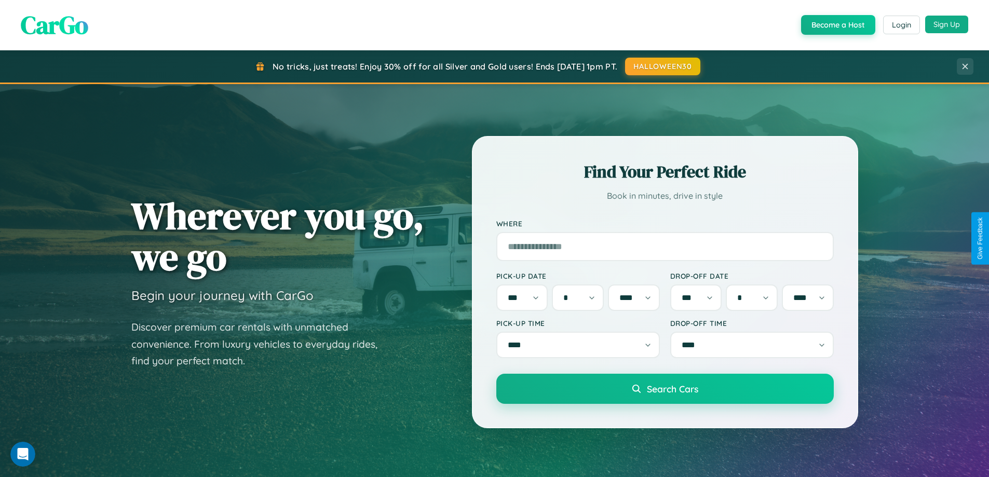 The height and width of the screenshot is (477, 989). I want to click on button: Sign Up, so click(946, 24).